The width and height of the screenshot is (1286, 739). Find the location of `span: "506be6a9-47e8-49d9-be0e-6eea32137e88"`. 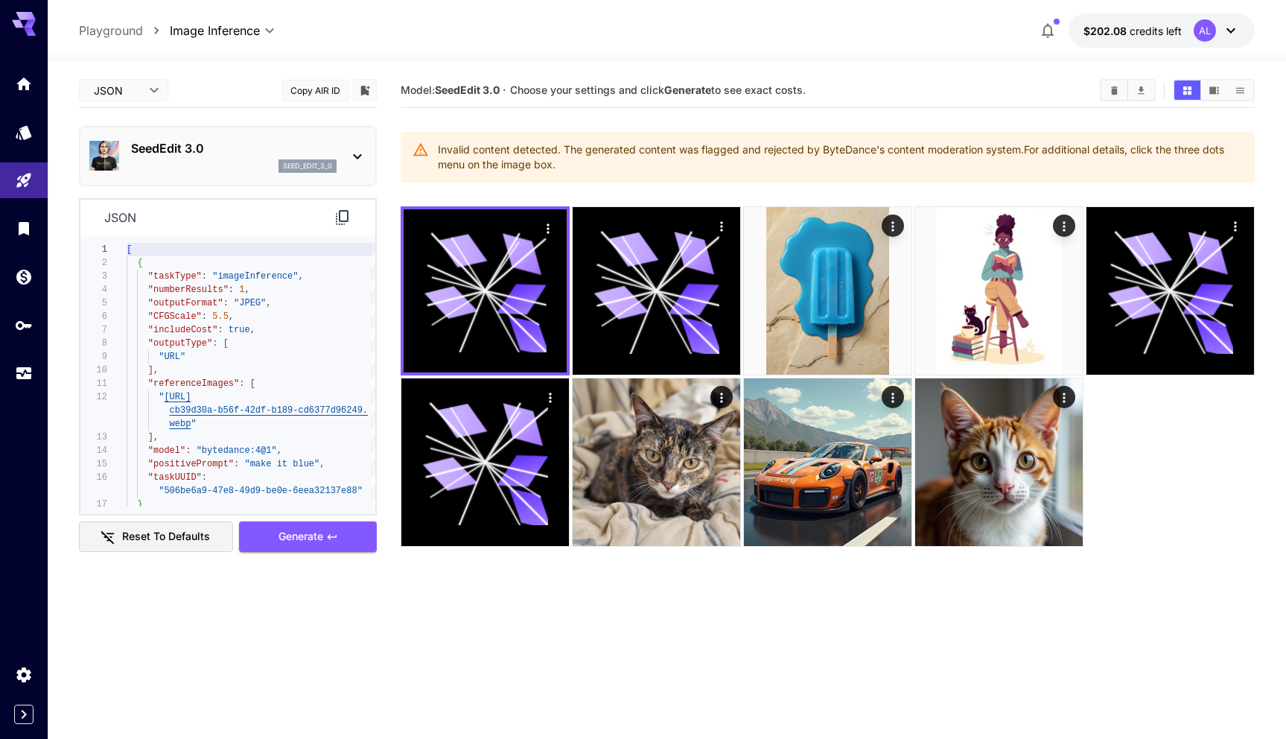

span: "506be6a9-47e8-49d9-be0e-6eea32137e88" is located at coordinates (261, 491).